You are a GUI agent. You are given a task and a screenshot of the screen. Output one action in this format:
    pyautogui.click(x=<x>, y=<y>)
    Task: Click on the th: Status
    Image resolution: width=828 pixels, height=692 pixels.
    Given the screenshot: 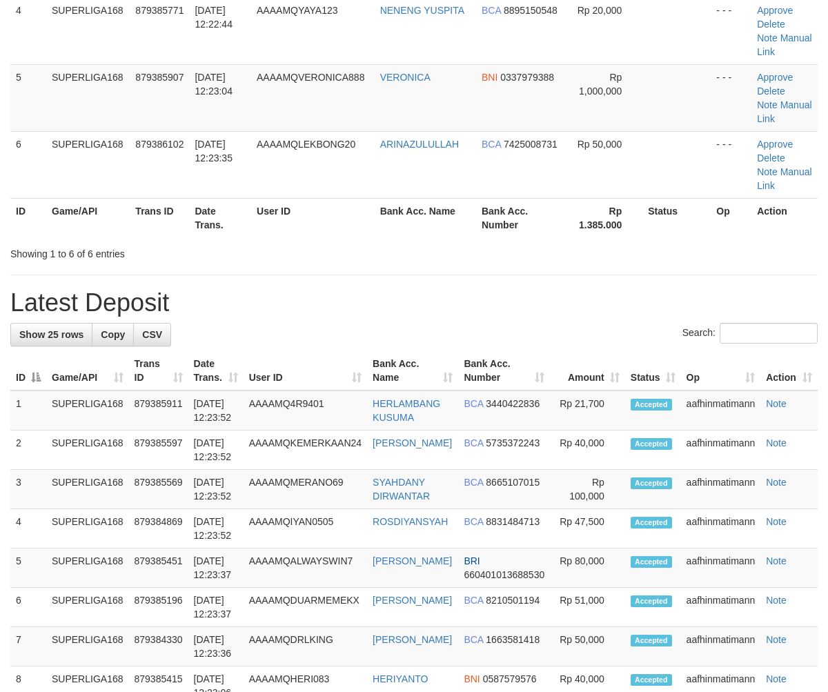 What is the action you would take?
    pyautogui.click(x=676, y=217)
    